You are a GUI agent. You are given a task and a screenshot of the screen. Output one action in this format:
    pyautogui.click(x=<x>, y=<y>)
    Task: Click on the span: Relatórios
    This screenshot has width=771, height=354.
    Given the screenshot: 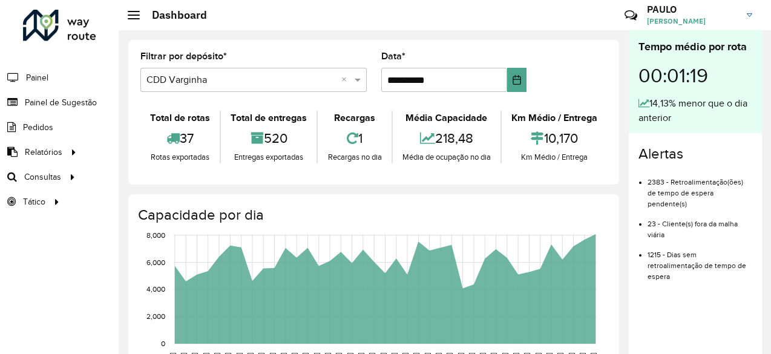 What is the action you would take?
    pyautogui.click(x=44, y=152)
    